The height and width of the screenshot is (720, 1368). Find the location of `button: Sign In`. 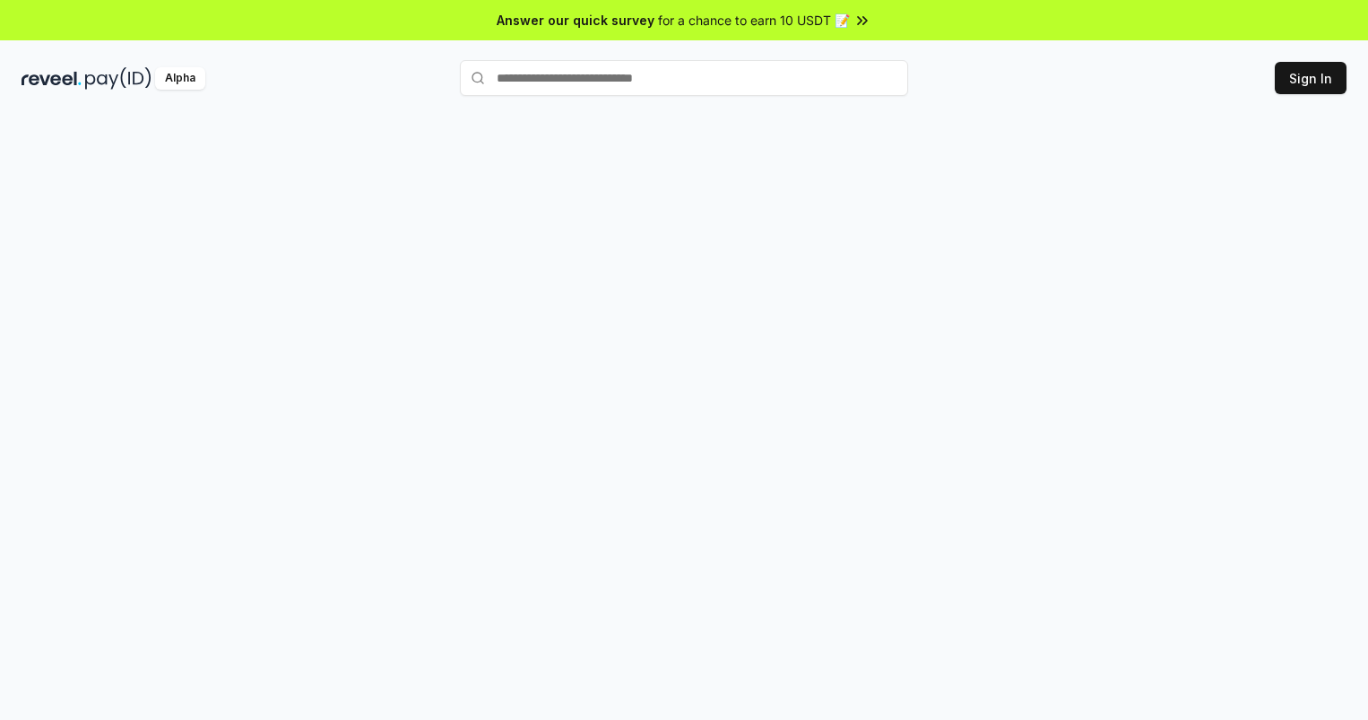

button: Sign In is located at coordinates (1311, 78).